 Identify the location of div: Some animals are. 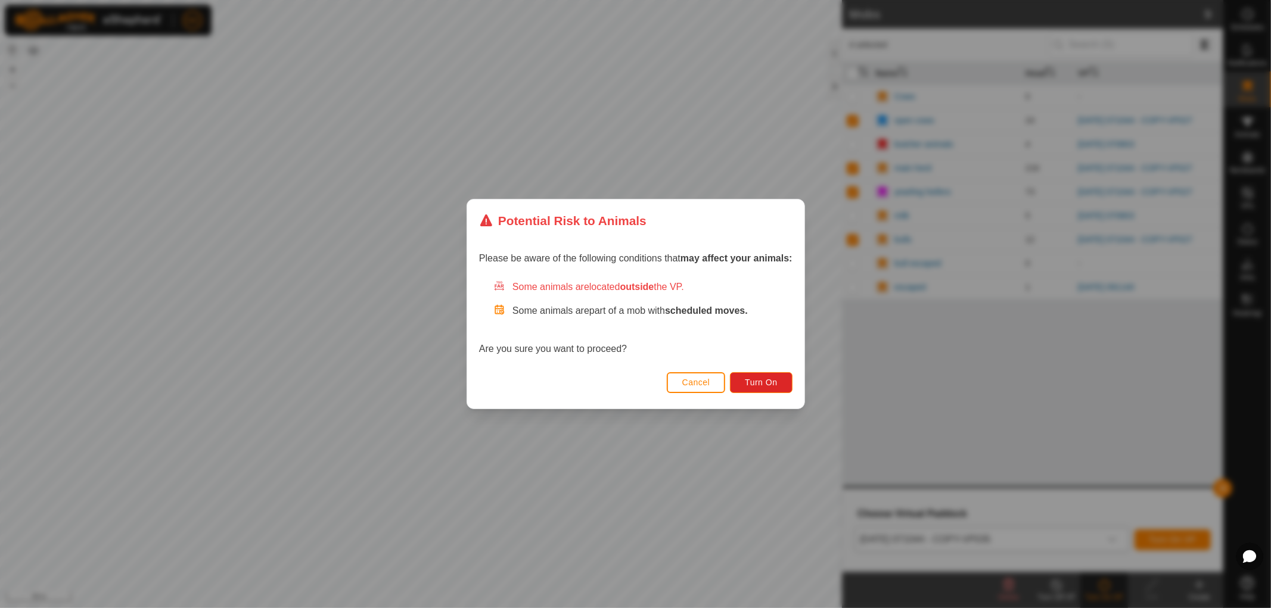
(643, 287).